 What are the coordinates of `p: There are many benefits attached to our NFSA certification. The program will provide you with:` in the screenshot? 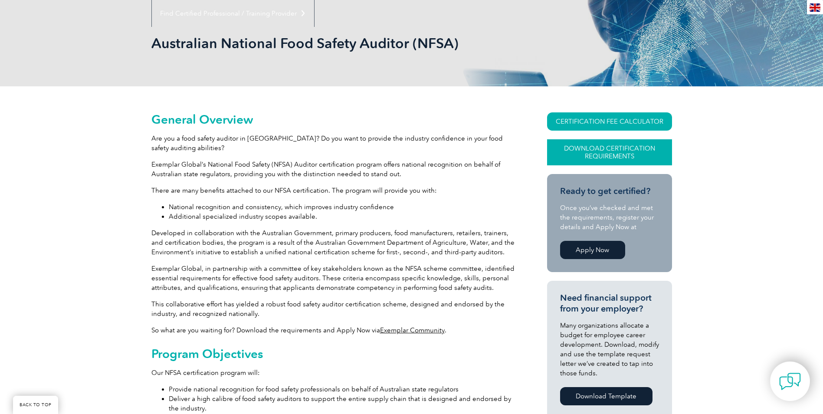 It's located at (334, 191).